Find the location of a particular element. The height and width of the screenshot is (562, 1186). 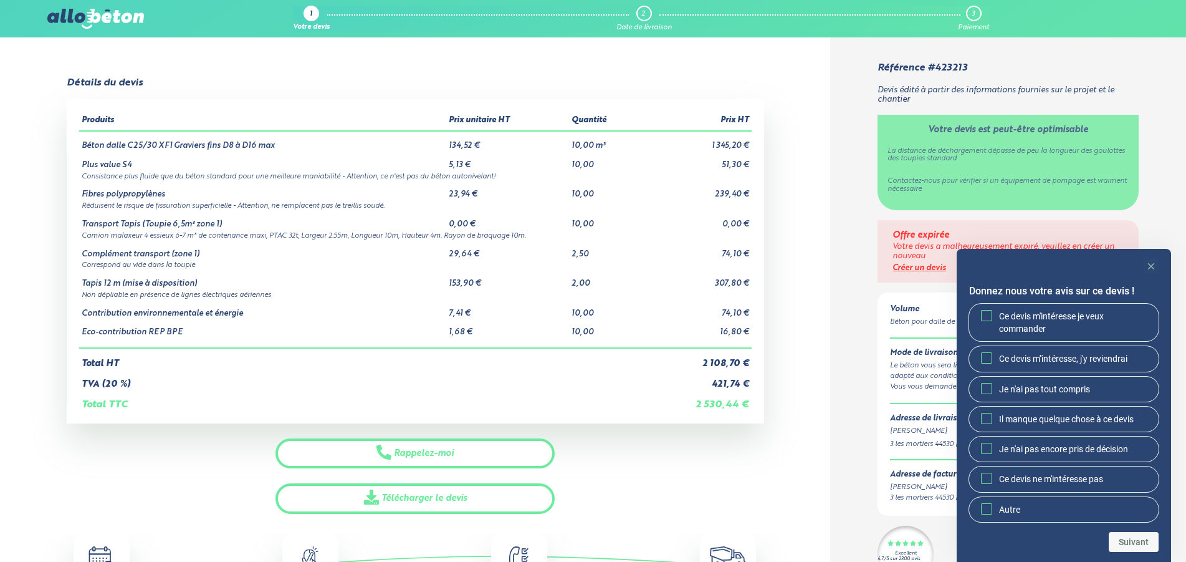

span: Ce devis m''intéresse, j'y reviendrai is located at coordinates (1063, 358).